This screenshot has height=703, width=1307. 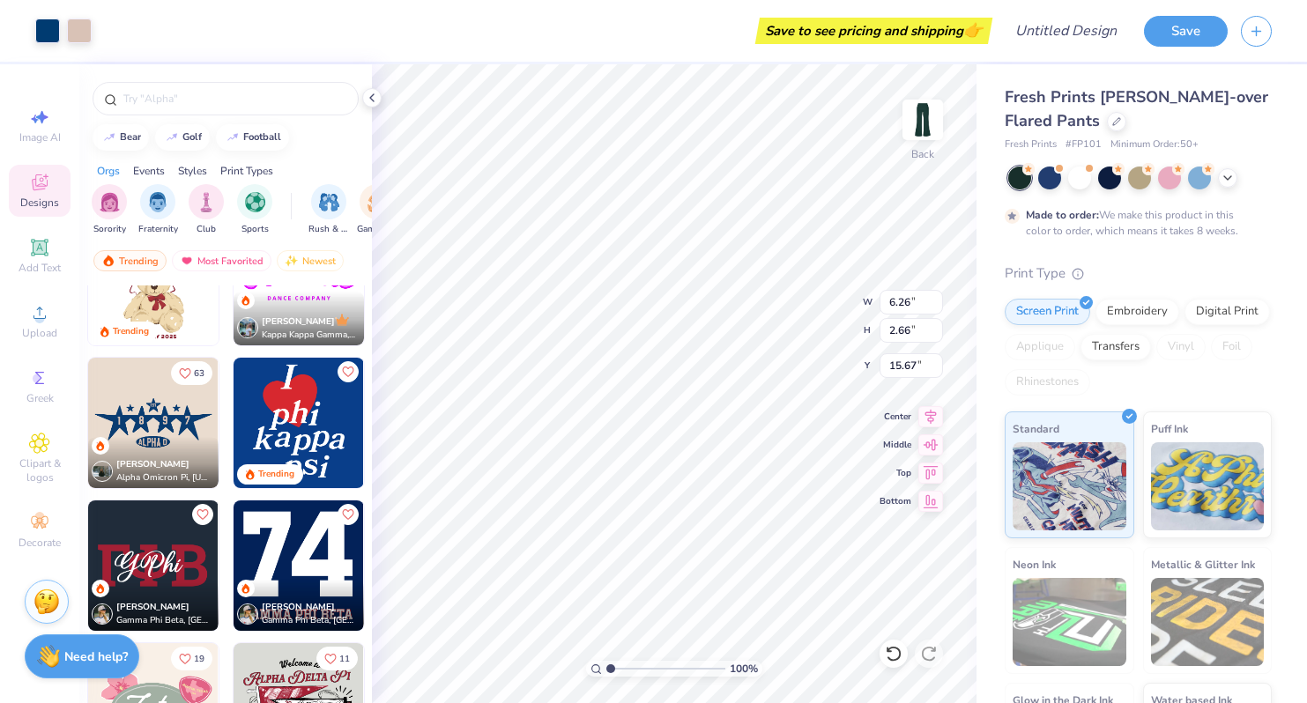 What do you see at coordinates (283, 566) in the screenshot?
I see `img: ed8a0703-4068-44e4-bde4-f5b3955f9986` at bounding box center [283, 566].